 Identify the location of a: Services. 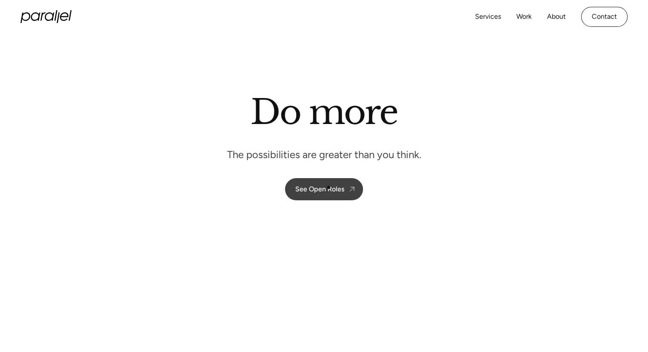
(488, 17).